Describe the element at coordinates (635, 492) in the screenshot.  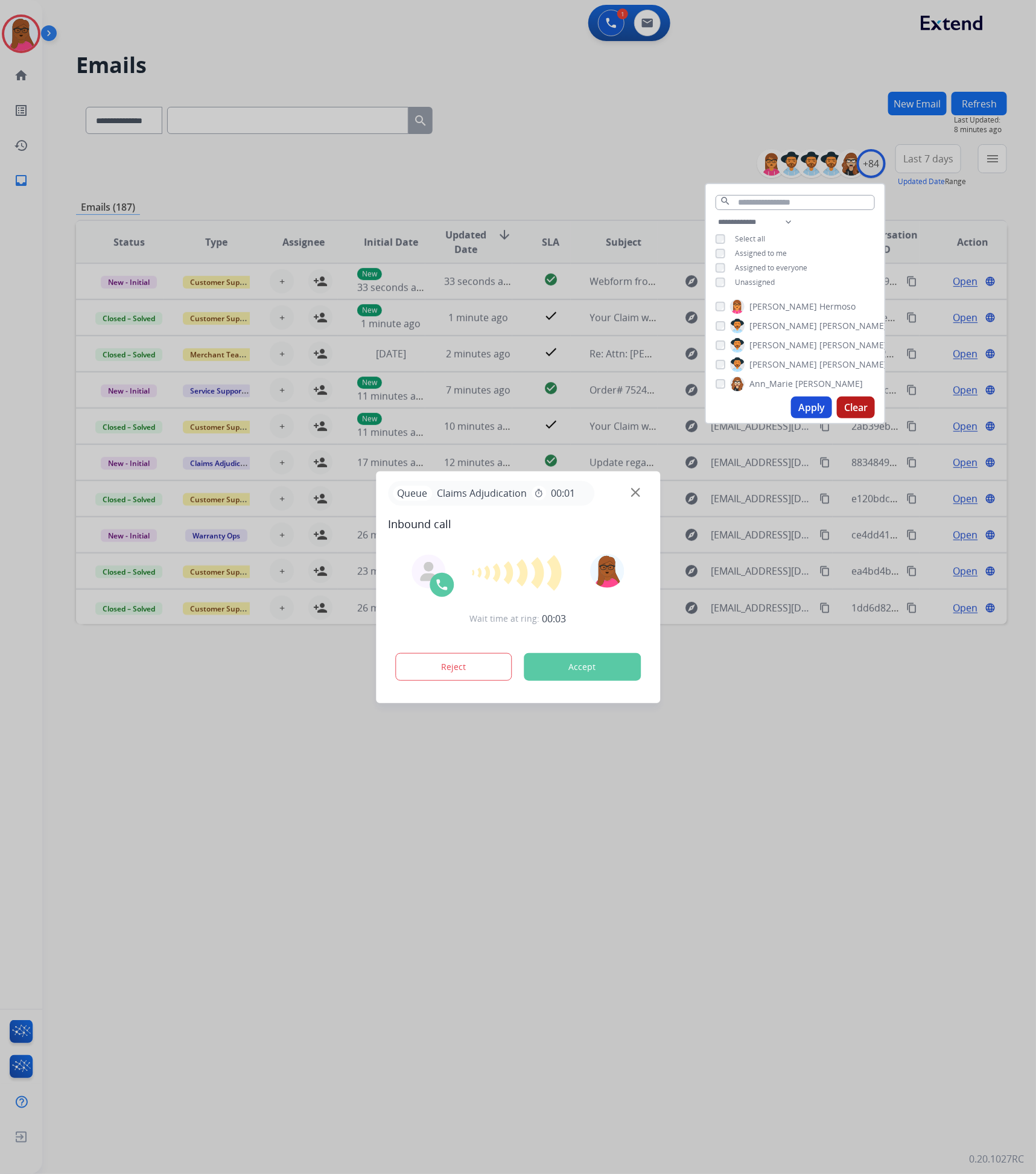
I see `img: close-button` at that location.